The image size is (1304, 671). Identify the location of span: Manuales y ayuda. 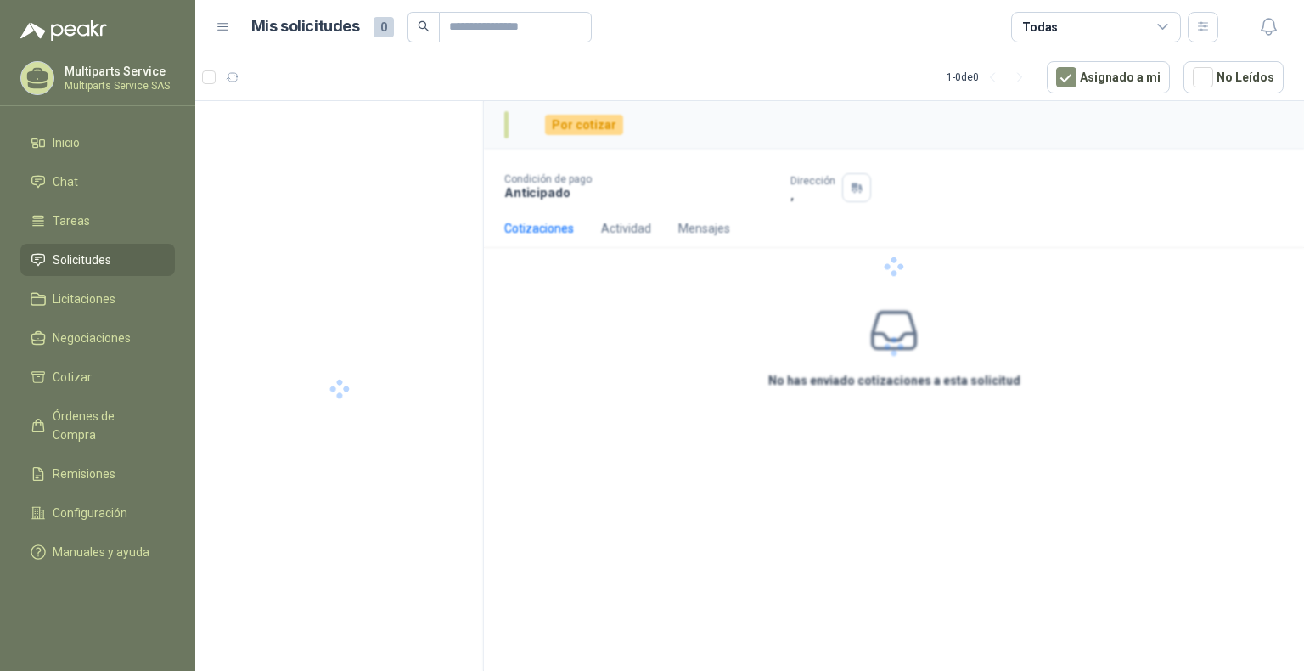
(101, 552).